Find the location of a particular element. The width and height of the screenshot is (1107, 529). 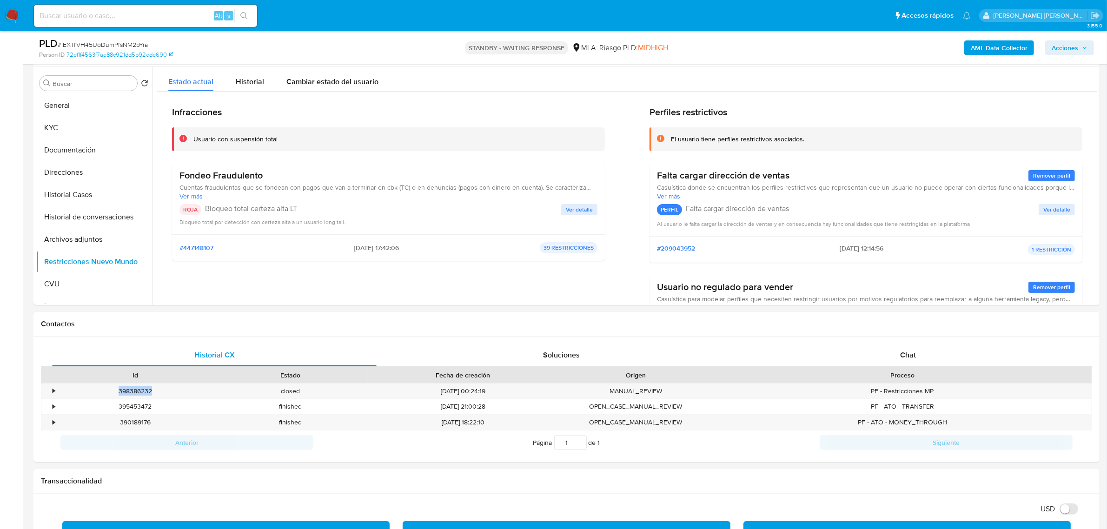

div: Proceso is located at coordinates (903, 375).